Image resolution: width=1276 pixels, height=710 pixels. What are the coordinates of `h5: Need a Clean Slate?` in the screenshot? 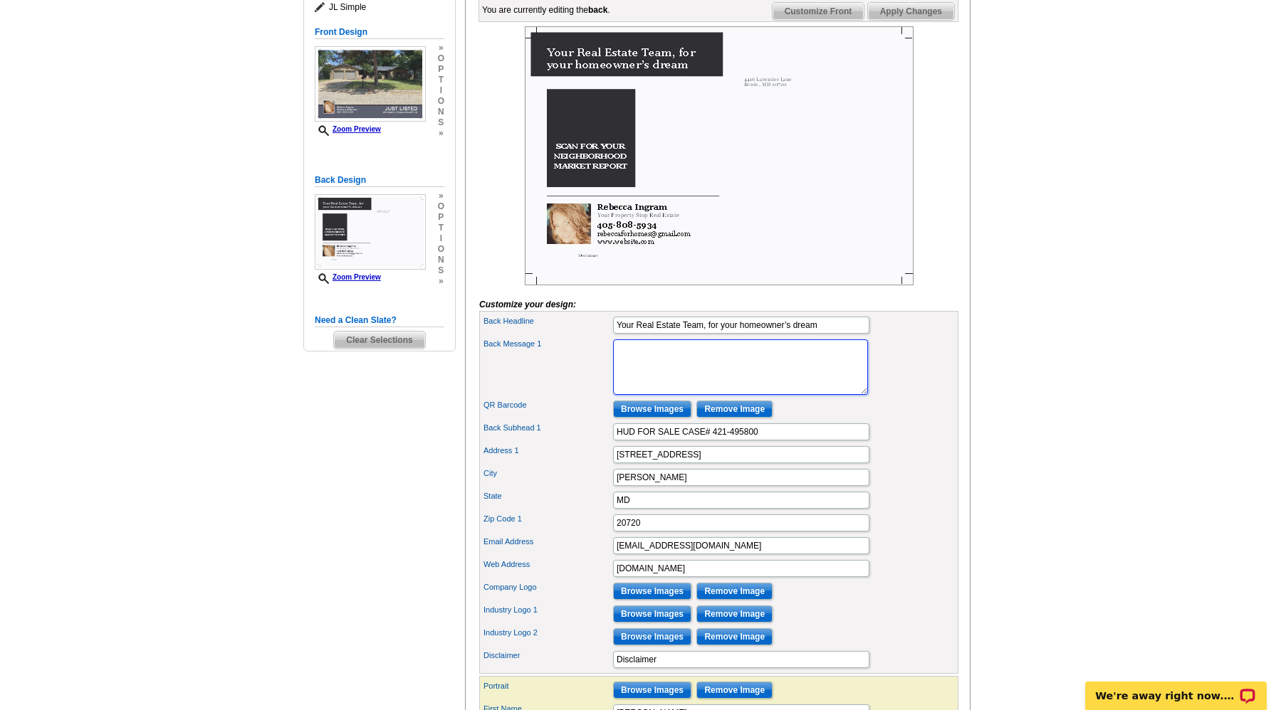 It's located at (379, 320).